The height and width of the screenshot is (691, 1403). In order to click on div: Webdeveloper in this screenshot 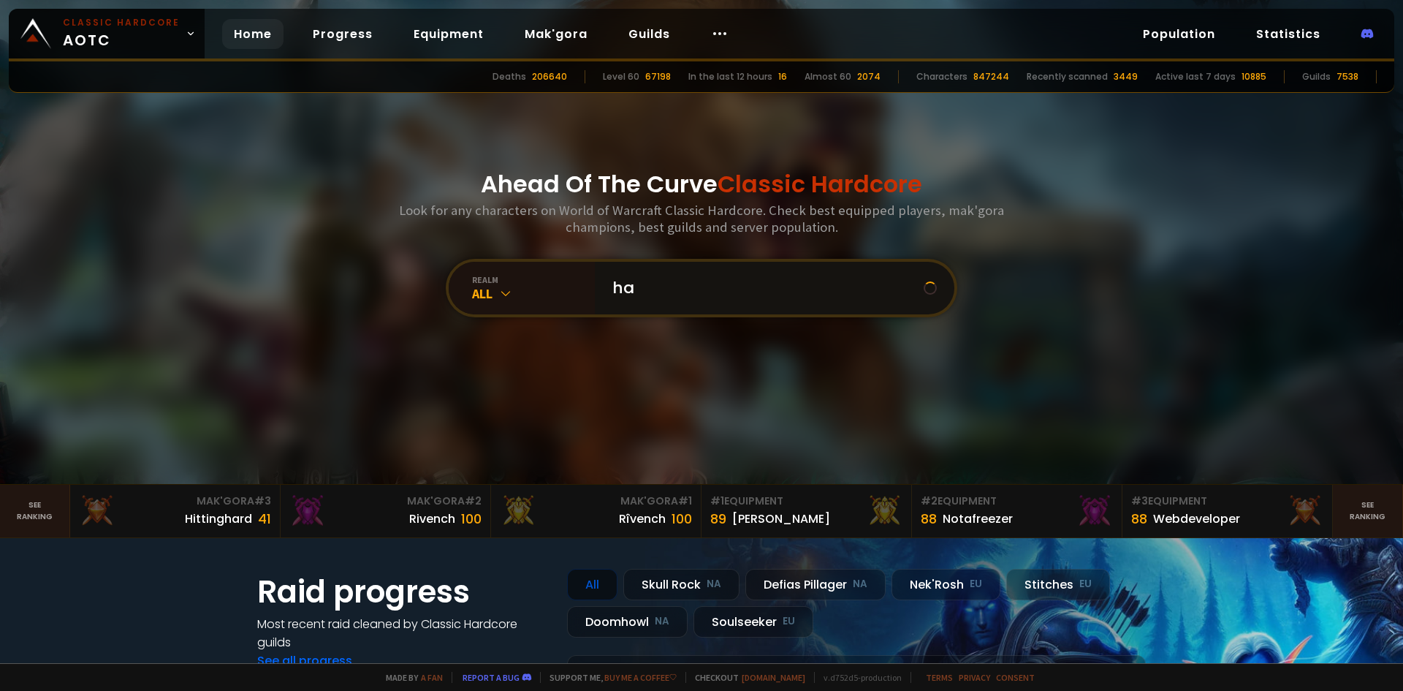, I will do `click(1196, 518)`.